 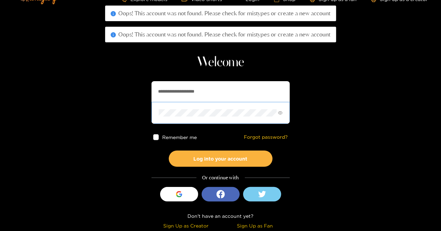 What do you see at coordinates (221, 177) in the screenshot?
I see `div: Or continue with` at bounding box center [221, 177].